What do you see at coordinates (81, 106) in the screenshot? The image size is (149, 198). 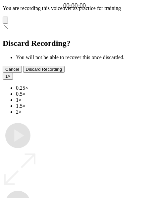 I see `li: 1.5×` at bounding box center [81, 106].